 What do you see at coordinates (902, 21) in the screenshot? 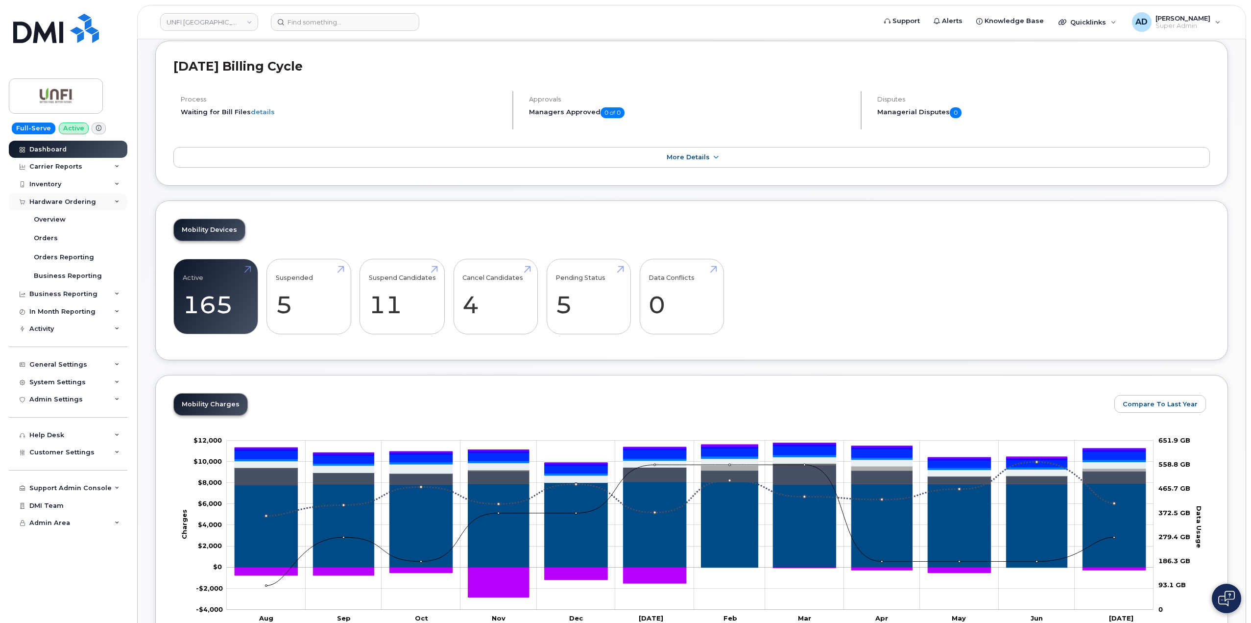
I see `a: Support` at bounding box center [902, 21].